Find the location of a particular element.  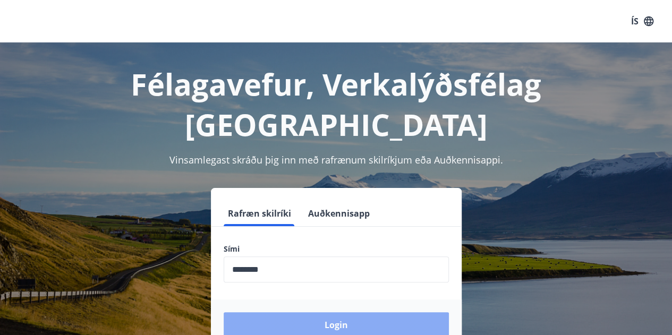

label: Sími is located at coordinates (336, 249).